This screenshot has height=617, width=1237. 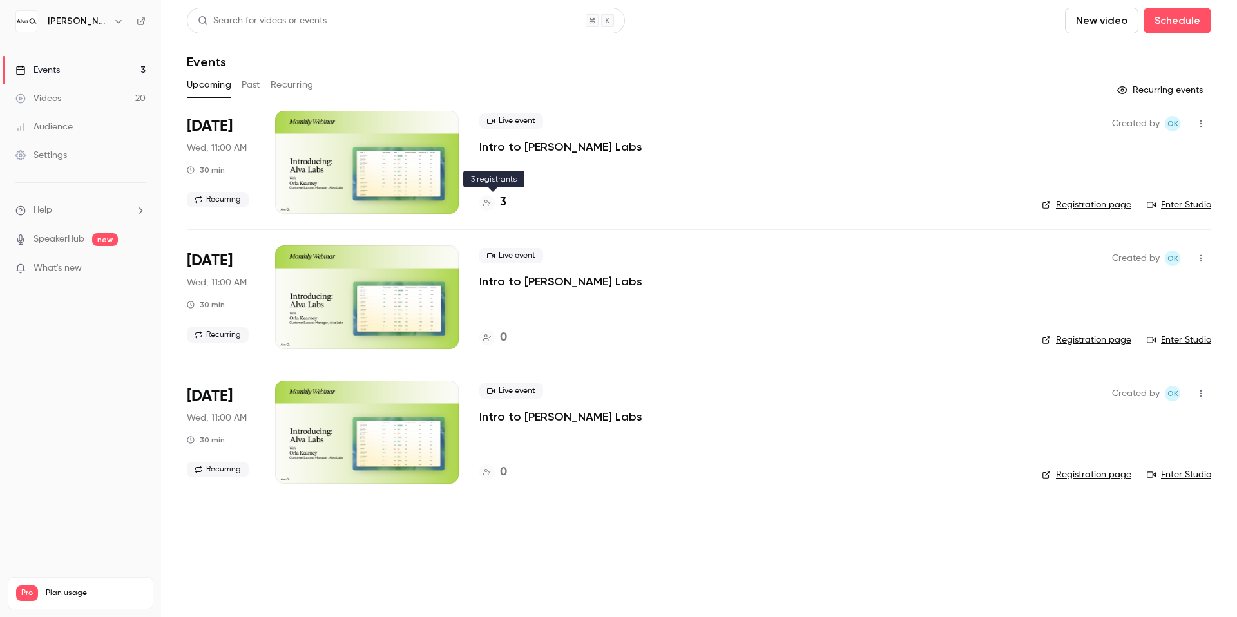 I want to click on span: Pro, so click(x=27, y=593).